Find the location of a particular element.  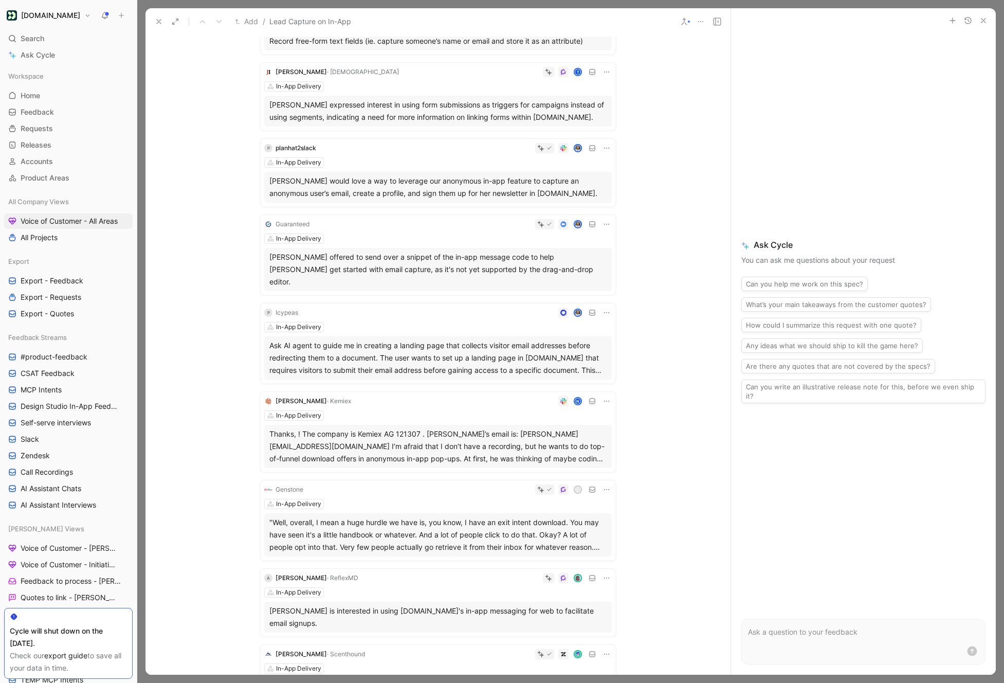

div: Guaranteed is located at coordinates (293, 224).